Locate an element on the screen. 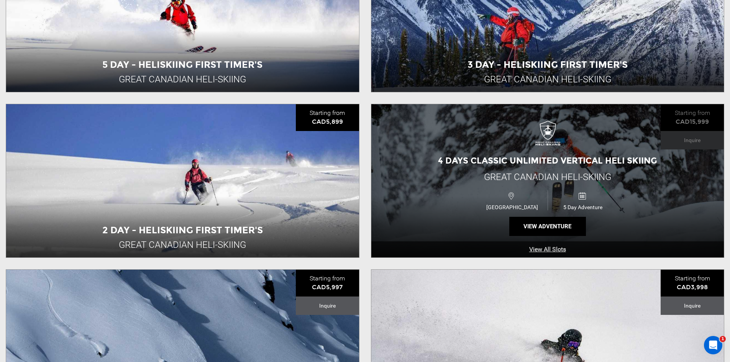  span: 1 is located at coordinates (723, 339).